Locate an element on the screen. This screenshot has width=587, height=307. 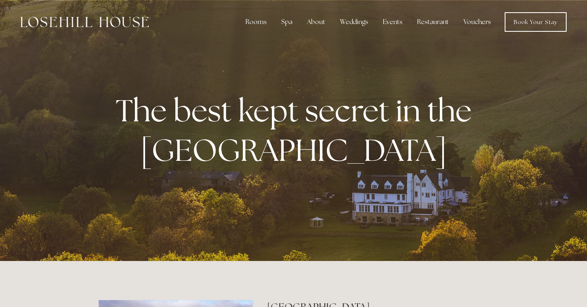
div: Spa is located at coordinates (287, 22).